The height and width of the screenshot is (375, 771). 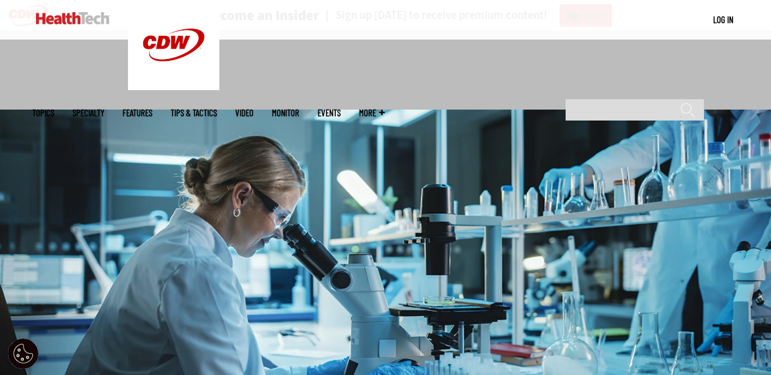 What do you see at coordinates (285, 113) in the screenshot?
I see `a: MonITor` at bounding box center [285, 113].